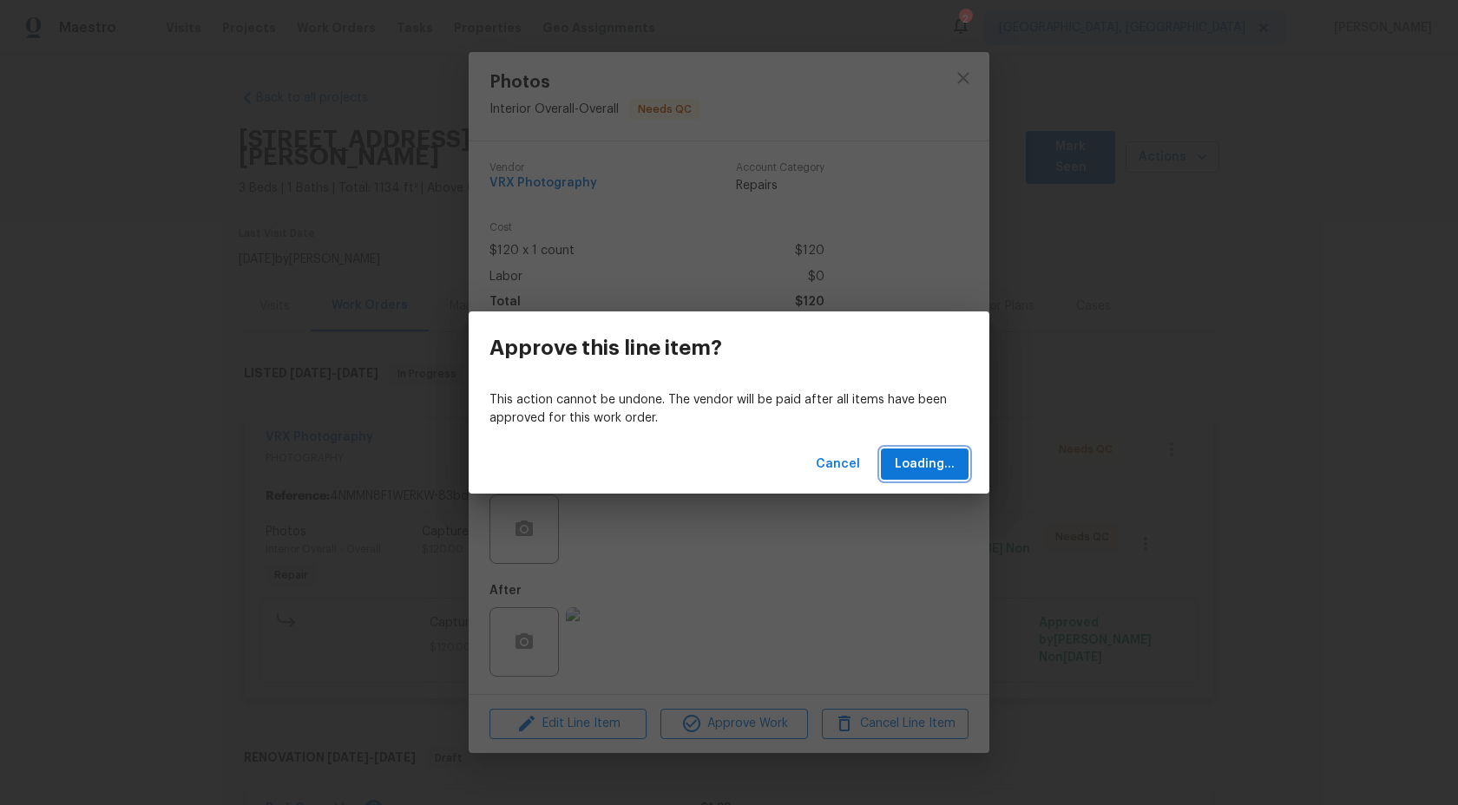  I want to click on button: Loading..., so click(924, 464).